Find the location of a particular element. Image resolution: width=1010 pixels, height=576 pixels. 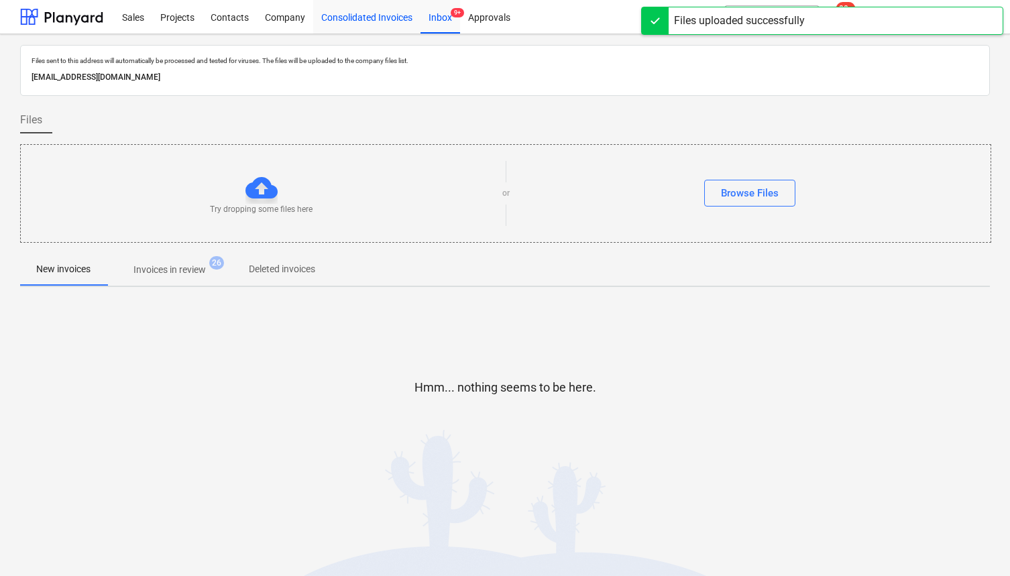

span: Files is located at coordinates (31, 120).